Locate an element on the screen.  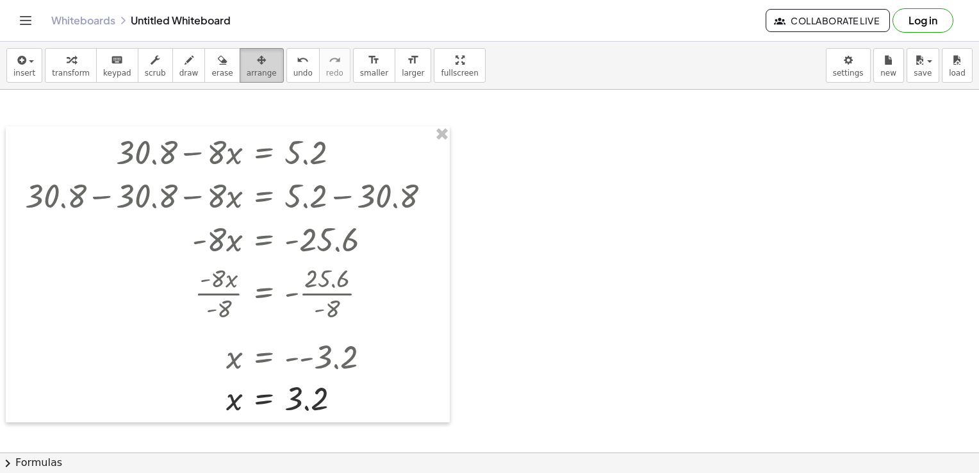
button: Toggle navigation is located at coordinates (26, 21).